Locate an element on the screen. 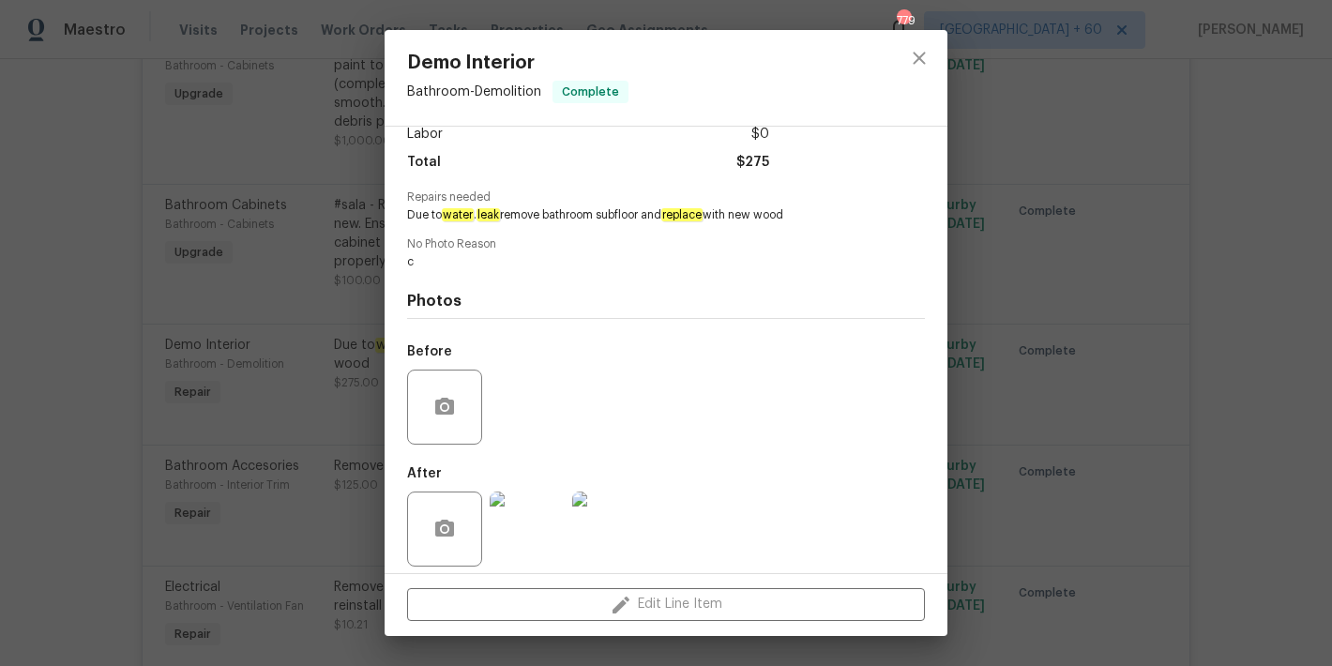  span: No Photo Reason is located at coordinates (666, 244).